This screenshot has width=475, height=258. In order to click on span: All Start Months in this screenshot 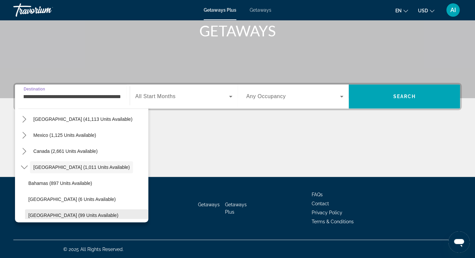, I will do `click(155, 96)`.